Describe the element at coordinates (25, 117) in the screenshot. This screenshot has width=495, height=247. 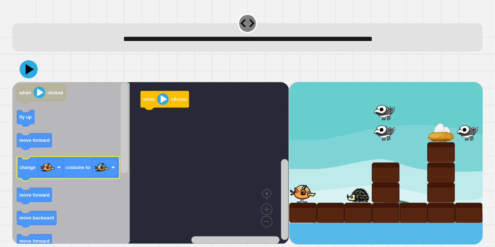
I see `text: fly up` at that location.